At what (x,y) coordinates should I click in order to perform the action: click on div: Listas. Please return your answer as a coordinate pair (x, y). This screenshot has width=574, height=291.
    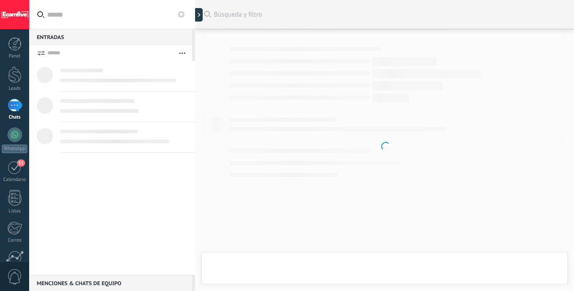
    Looking at the image, I should click on (15, 211).